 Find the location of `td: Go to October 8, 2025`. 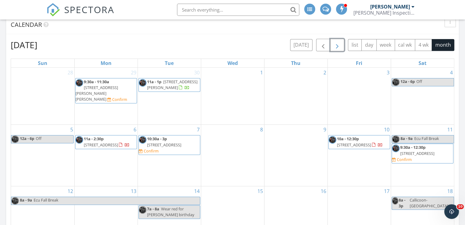

td: Go to October 8, 2025 is located at coordinates (232, 156).